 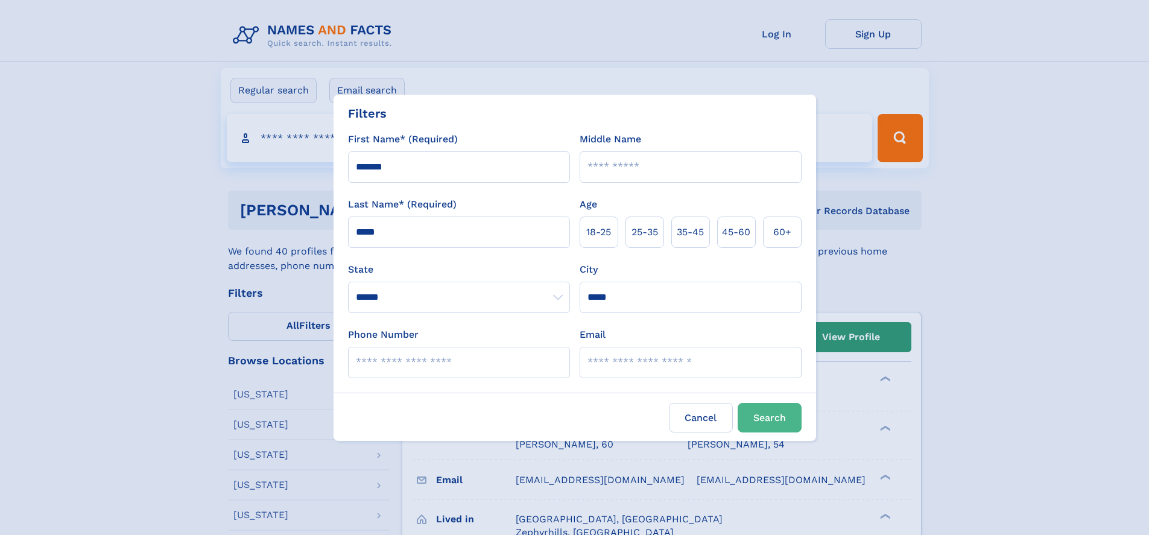 What do you see at coordinates (769, 417) in the screenshot?
I see `button: Search` at bounding box center [769, 417].